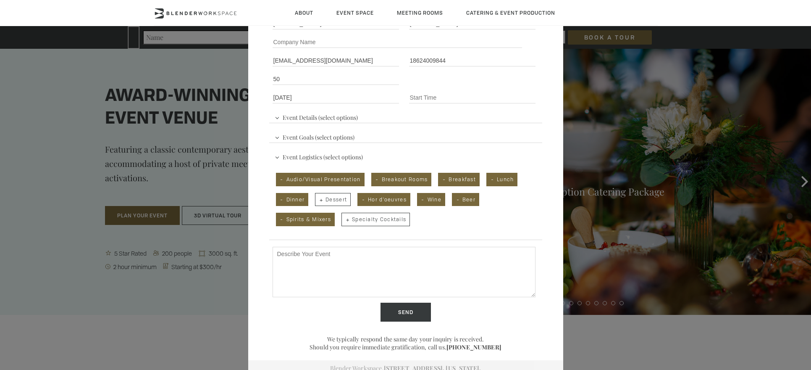 The width and height of the screenshot is (811, 370). What do you see at coordinates (384, 200) in the screenshot?
I see `span: Hor d'oeuvres` at bounding box center [384, 200].